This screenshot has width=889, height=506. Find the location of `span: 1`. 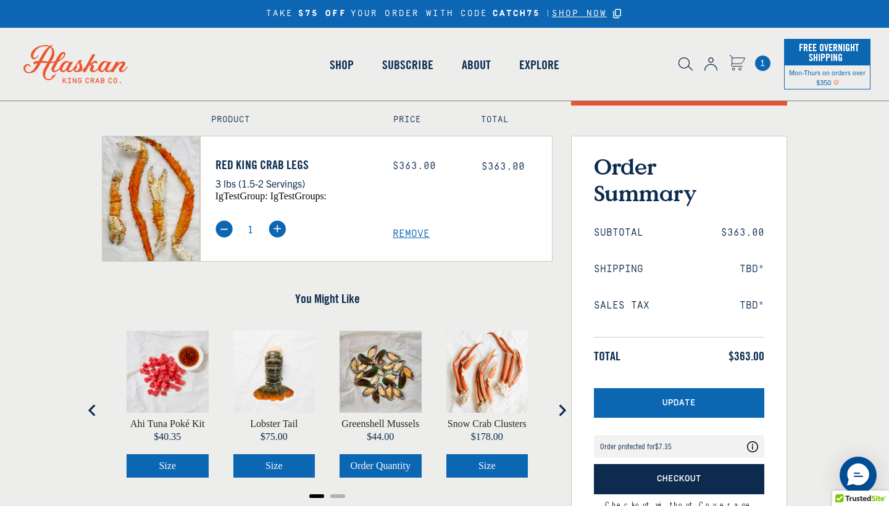

span: 1 is located at coordinates (762, 63).